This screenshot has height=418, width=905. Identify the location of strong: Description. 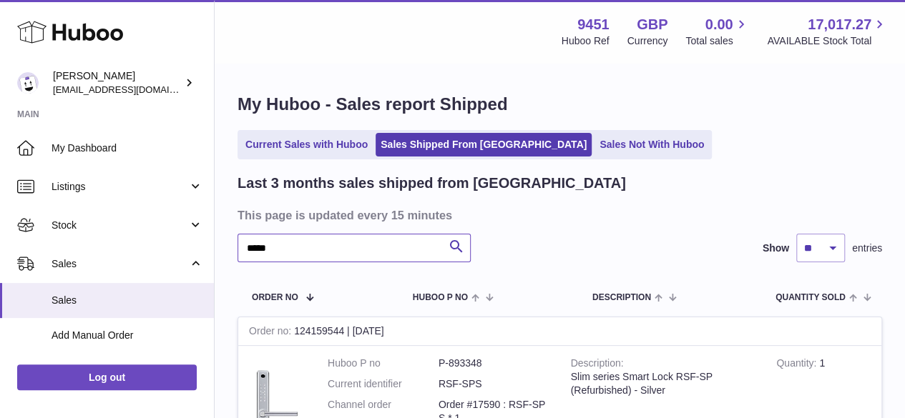
(597, 365).